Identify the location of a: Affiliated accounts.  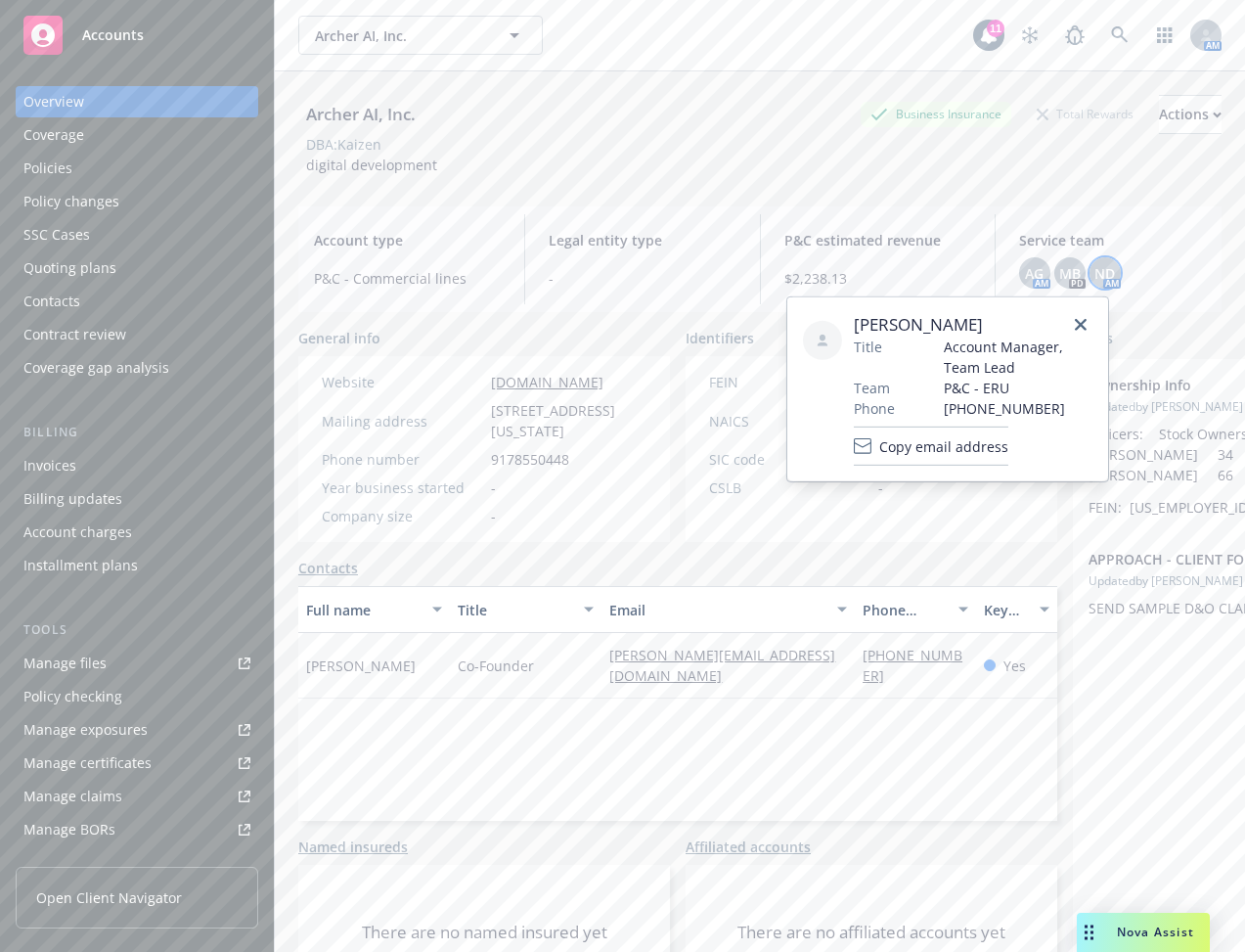
(748, 846).